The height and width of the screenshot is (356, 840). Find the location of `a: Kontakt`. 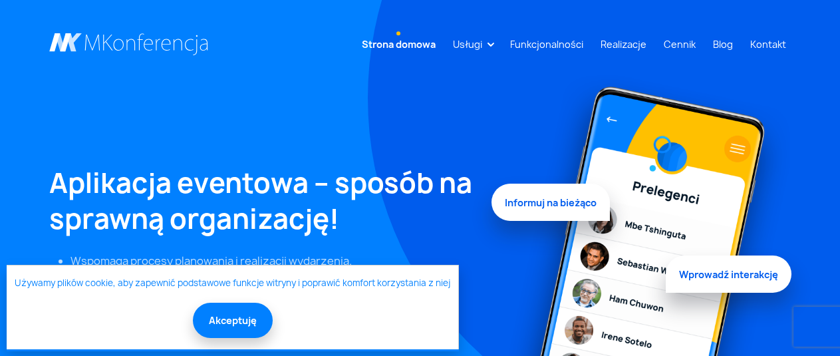

a: Kontakt is located at coordinates (768, 44).